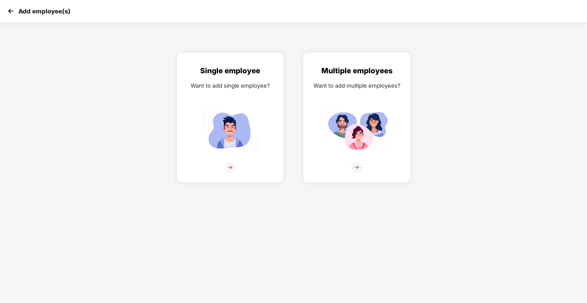  I want to click on img: svg+xml;base64,PHN2ZyB4bWxucz0iaHR0cDovL3d3dy53My5vcmcvMjAwMC9zdmciIHdpZHRoPSIzMCIgaGVpZ2h0PSIzMC..., so click(11, 11).